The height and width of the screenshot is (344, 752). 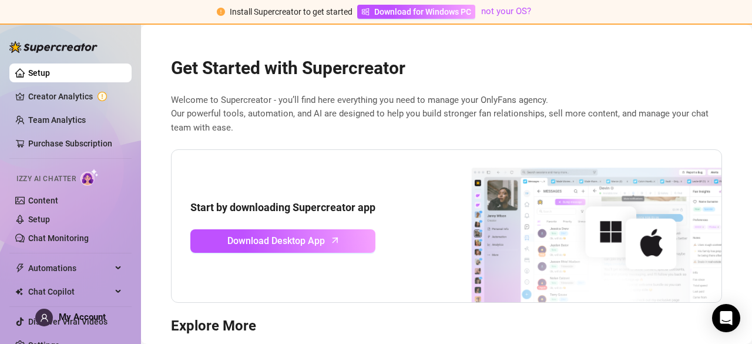 I want to click on h2: Get Started with Supercreator, so click(x=447, y=68).